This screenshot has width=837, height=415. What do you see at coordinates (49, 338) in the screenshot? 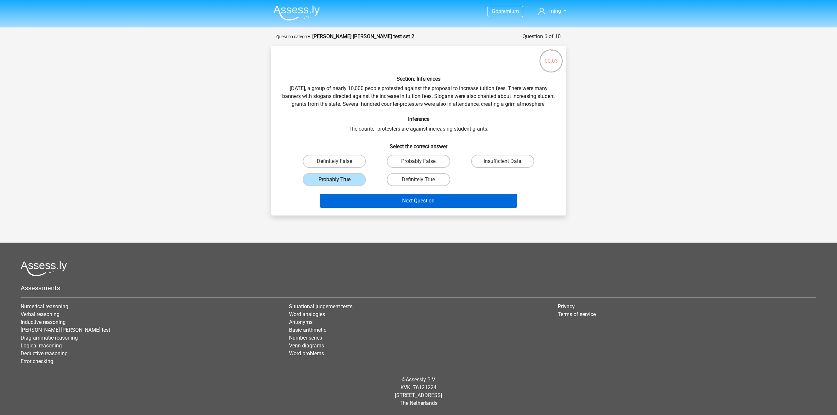
I see `a: Diagrammatic reasoning` at bounding box center [49, 338].